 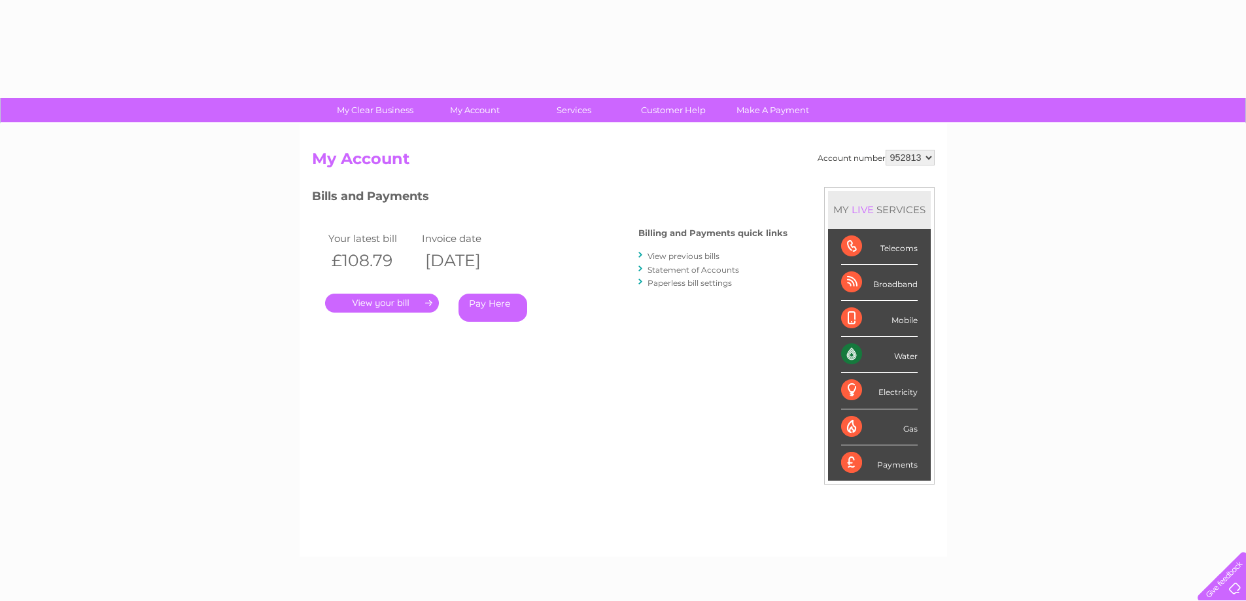 I want to click on div: Mobile, so click(x=879, y=318).